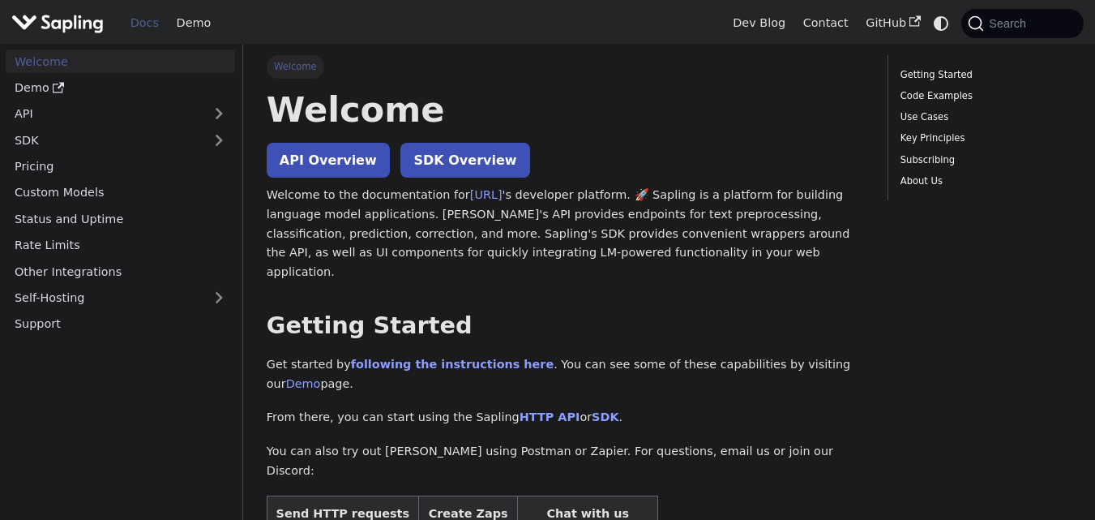 This screenshot has width=1095, height=520. I want to click on a: Subscribing, so click(983, 160).